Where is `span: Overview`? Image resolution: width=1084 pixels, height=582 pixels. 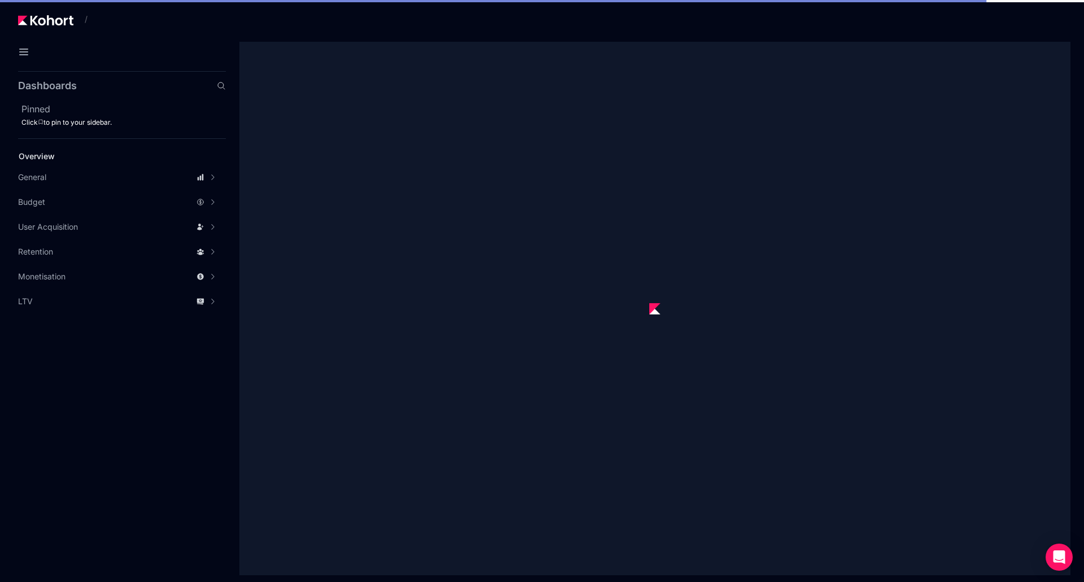 span: Overview is located at coordinates (37, 156).